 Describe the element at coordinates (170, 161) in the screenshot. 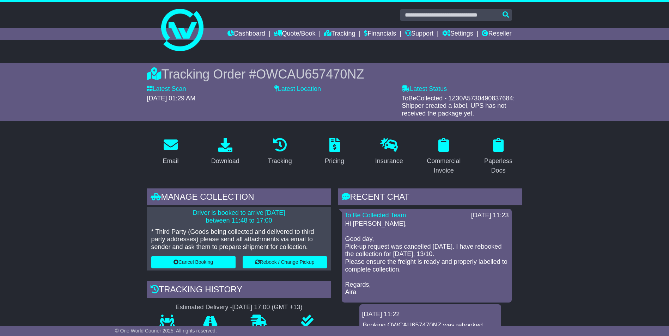

I see `div: Email` at that location.